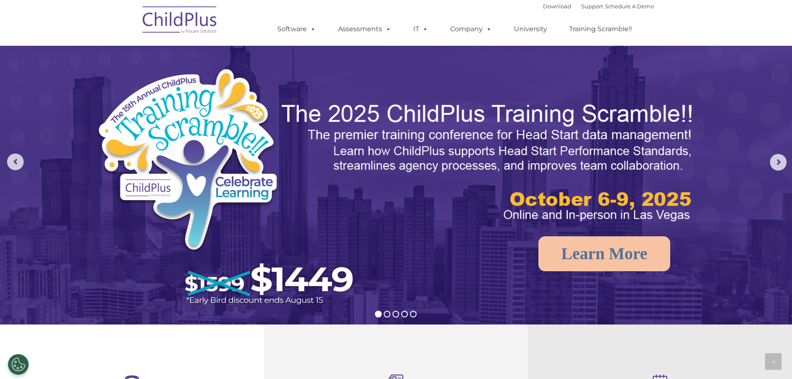 The width and height of the screenshot is (792, 379). What do you see at coordinates (592, 6) in the screenshot?
I see `a: Support` at bounding box center [592, 6].